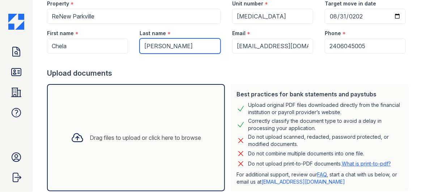 Image resolution: width=426 pixels, height=192 pixels. What do you see at coordinates (320, 94) in the screenshot?
I see `div: Best practices for bank statements and paystubs` at bounding box center [320, 94].